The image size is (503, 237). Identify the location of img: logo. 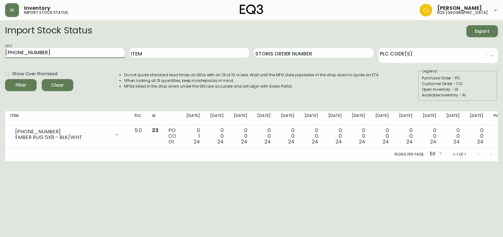
(251, 9).